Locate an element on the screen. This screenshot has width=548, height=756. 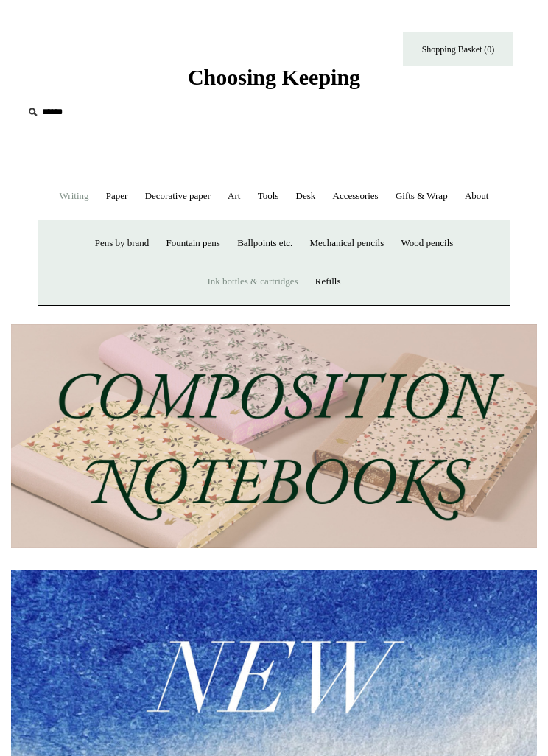
a: About is located at coordinates (477, 196).